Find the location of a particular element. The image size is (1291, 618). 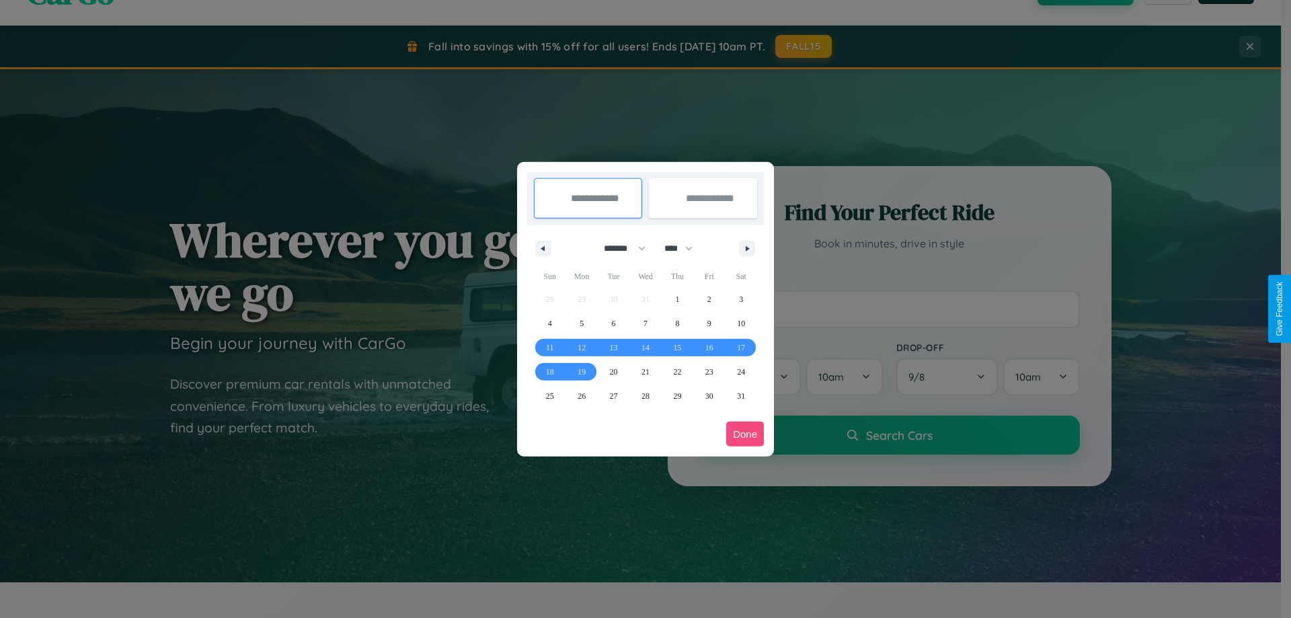

span: 15 is located at coordinates (677, 348).